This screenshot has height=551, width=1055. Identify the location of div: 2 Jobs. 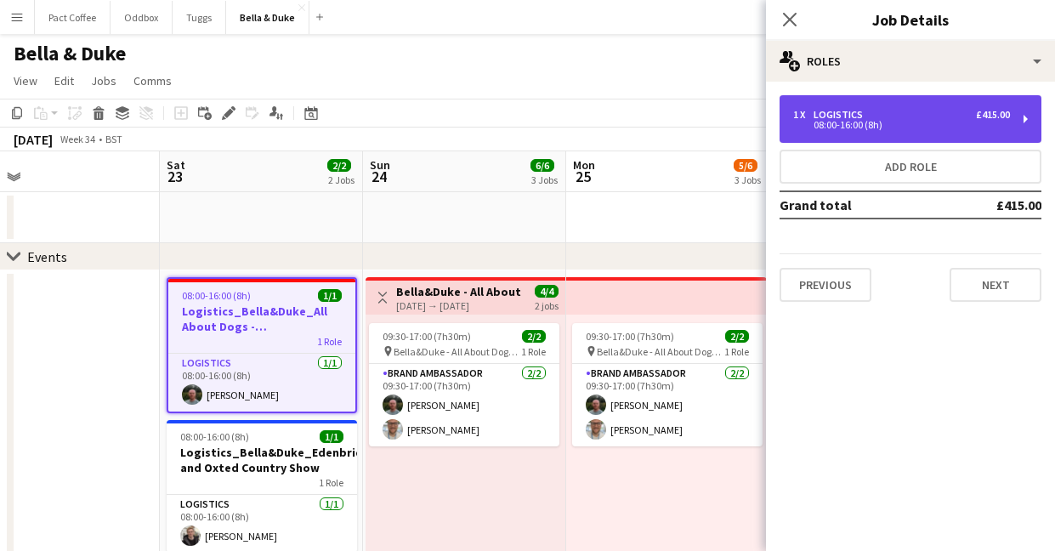
(341, 179).